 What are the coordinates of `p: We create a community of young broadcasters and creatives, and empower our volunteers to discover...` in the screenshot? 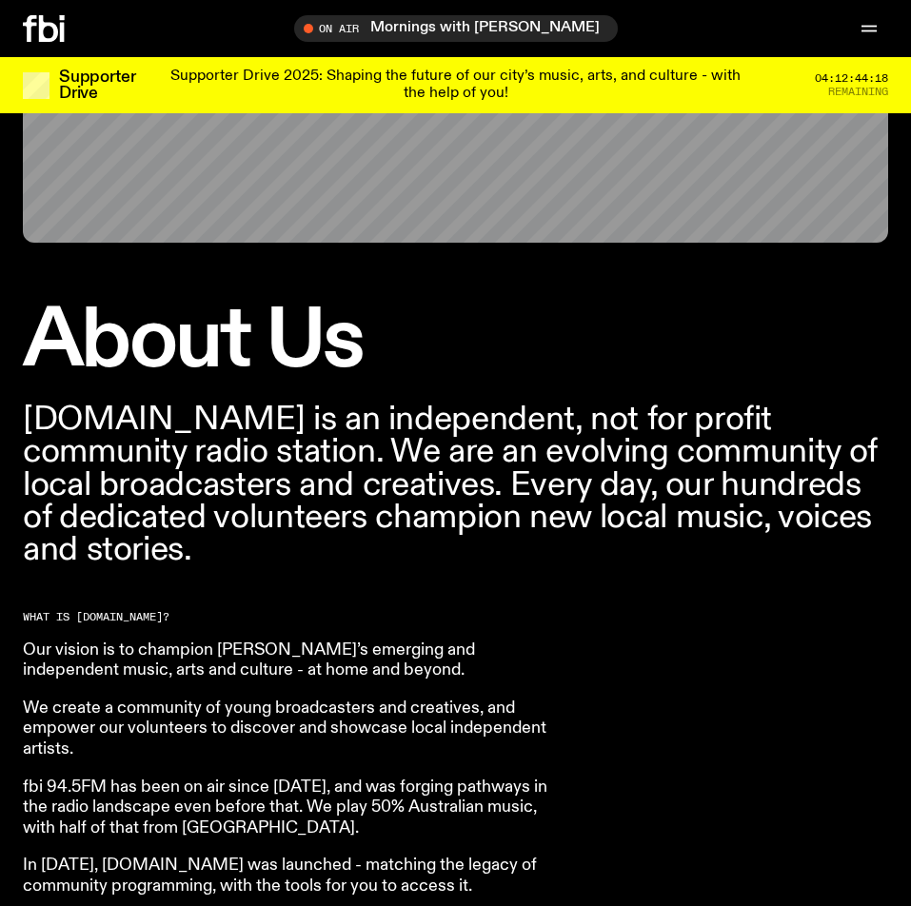 It's located at (297, 729).